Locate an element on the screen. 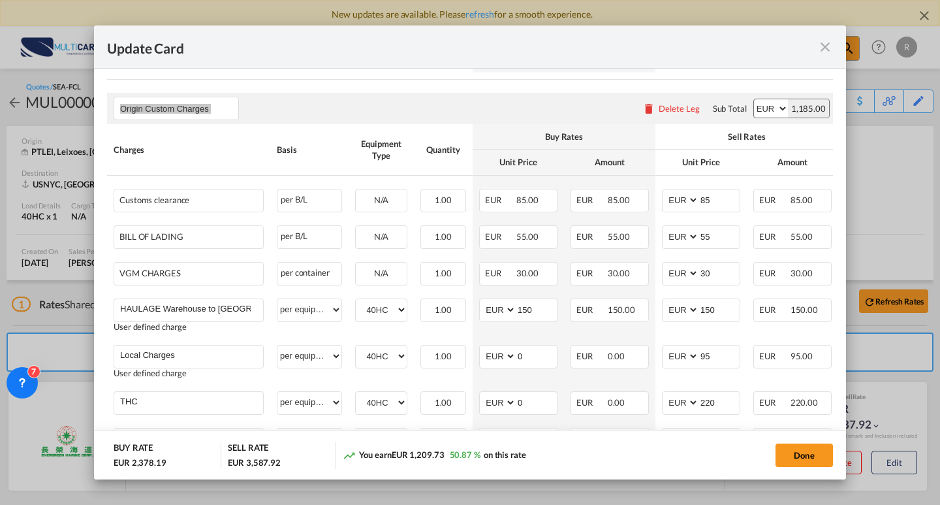 Image resolution: width=940 pixels, height=505 pixels. div: Quantity is located at coordinates (443, 149).